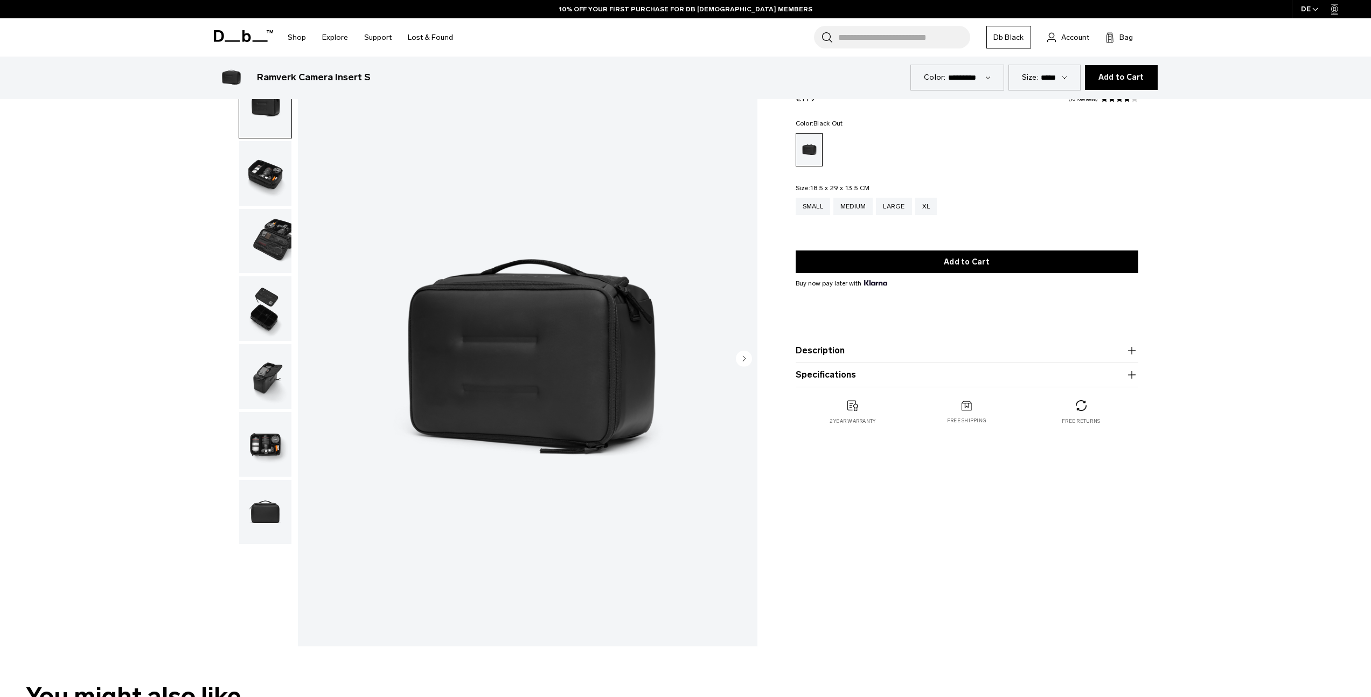 This screenshot has height=697, width=1371. I want to click on span: Add to Cart, so click(1121, 78).